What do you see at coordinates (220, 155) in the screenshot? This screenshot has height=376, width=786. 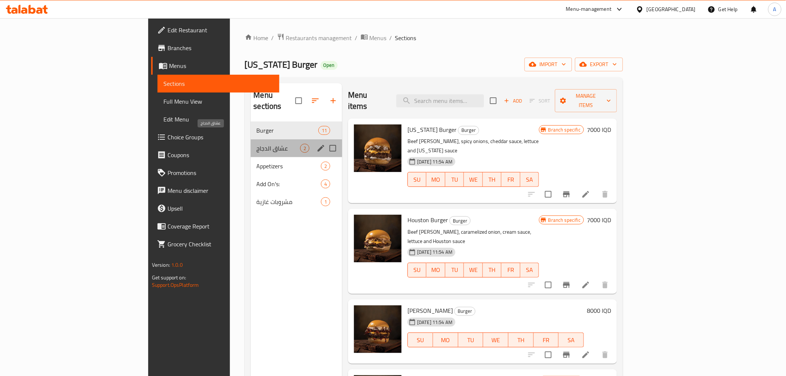 I see `span: Coupons` at bounding box center [220, 155].